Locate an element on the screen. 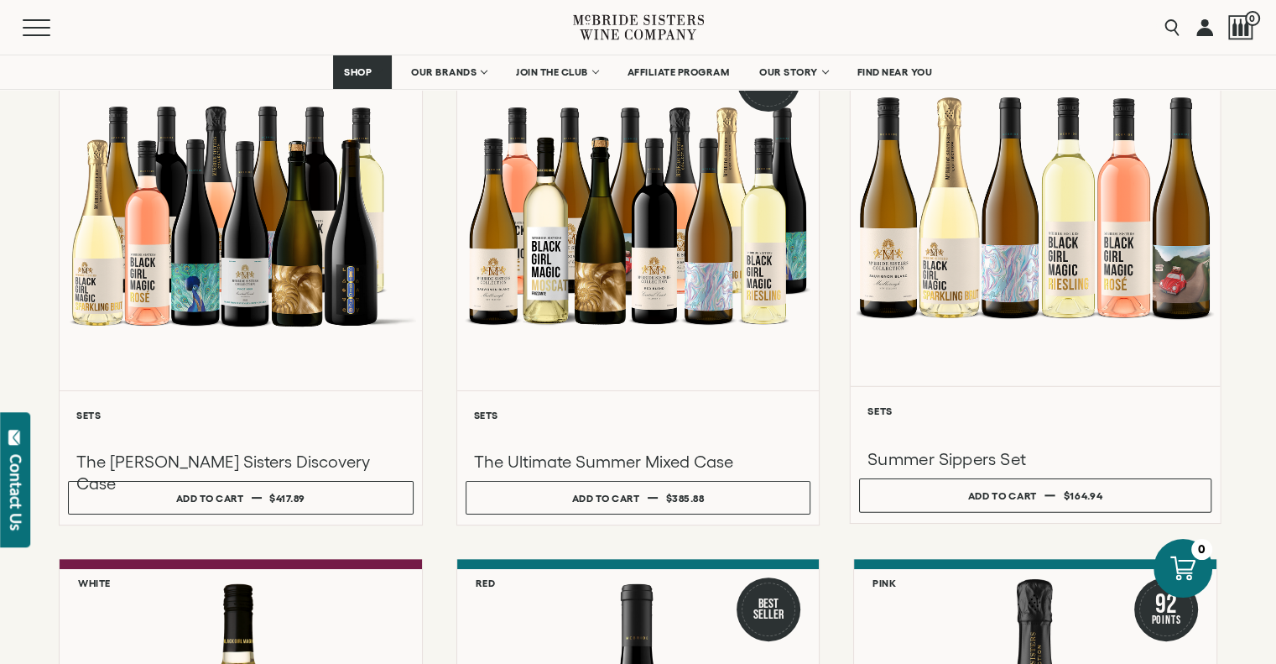  a: SHOP is located at coordinates (363, 72).